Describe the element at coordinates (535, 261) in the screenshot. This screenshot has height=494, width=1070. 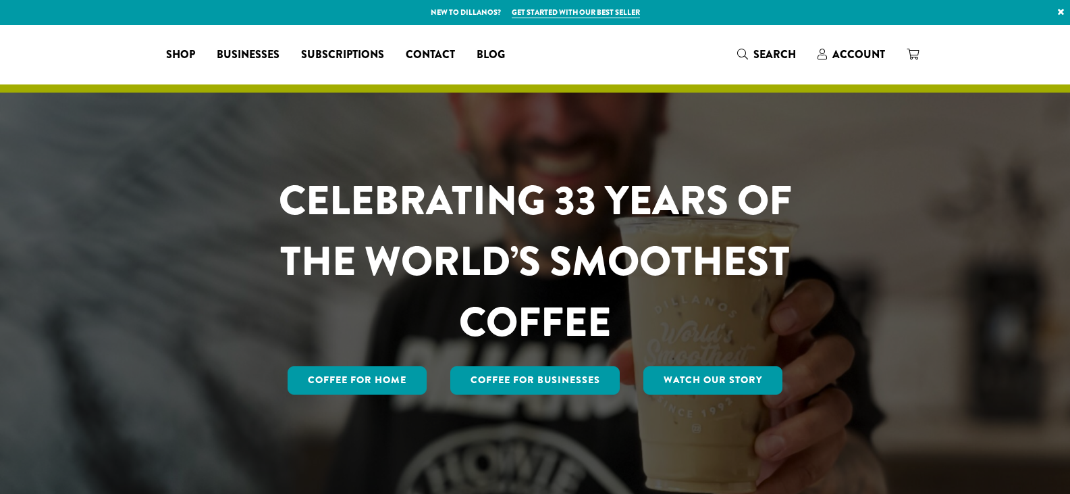
I see `h1: CELEBRATING 33 YEARS OF THE WORLD’S SMOOTHEST COFFEE` at that location.